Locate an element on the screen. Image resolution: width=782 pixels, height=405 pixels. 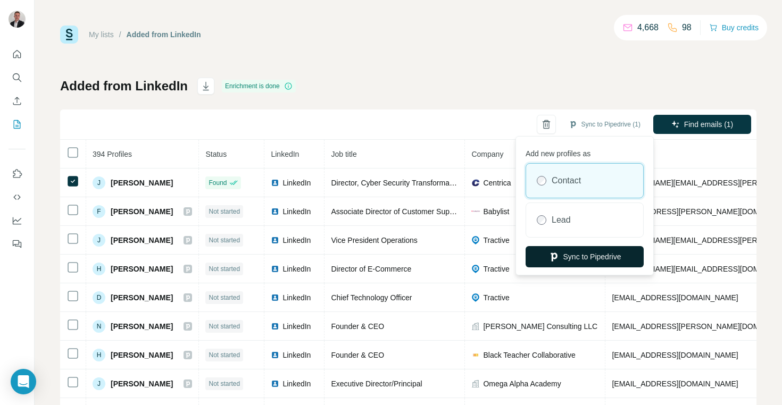
span: Found is located at coordinates (218, 183).